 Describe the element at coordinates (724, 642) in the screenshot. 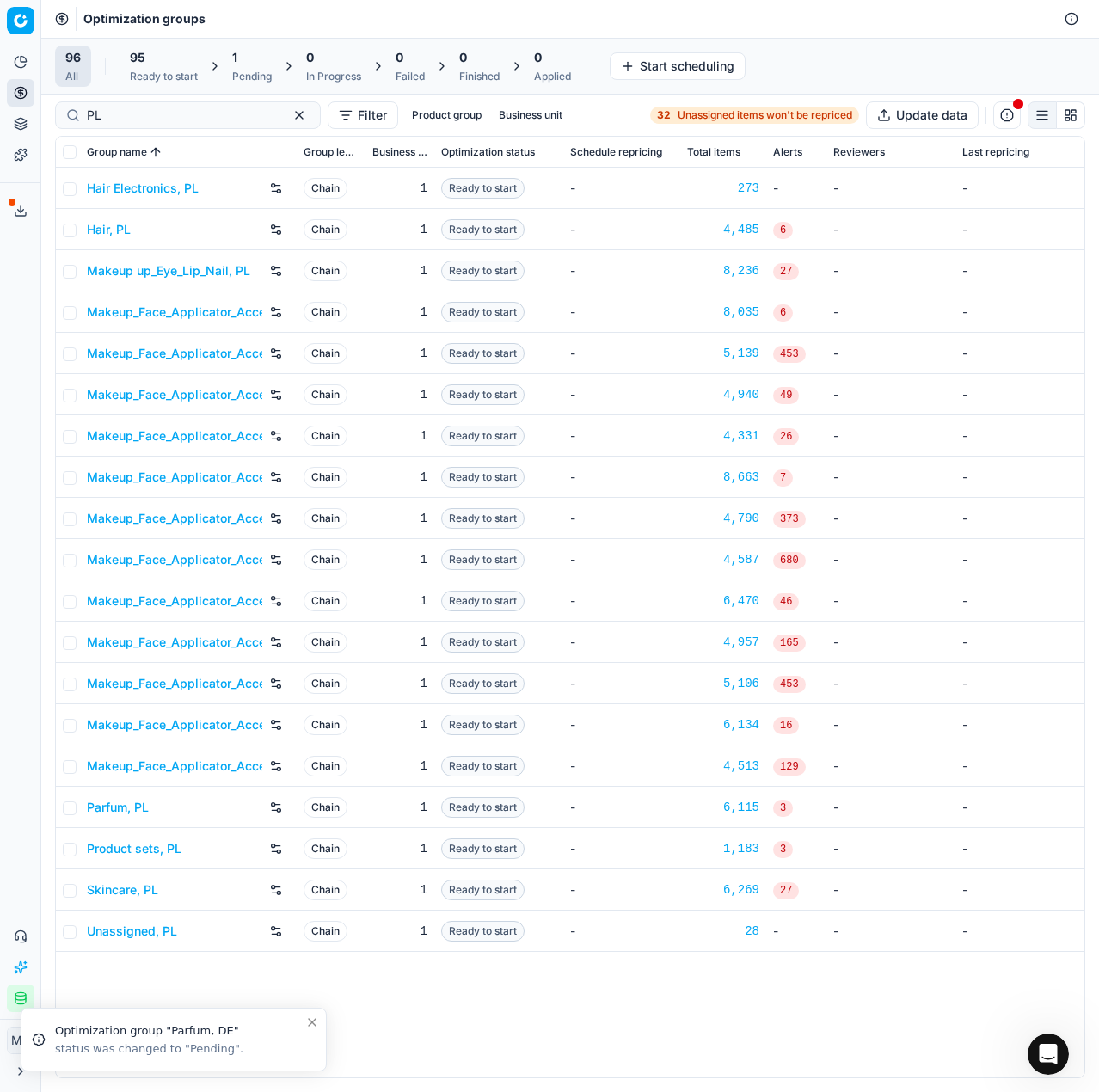

I see `a: 4,957` at that location.